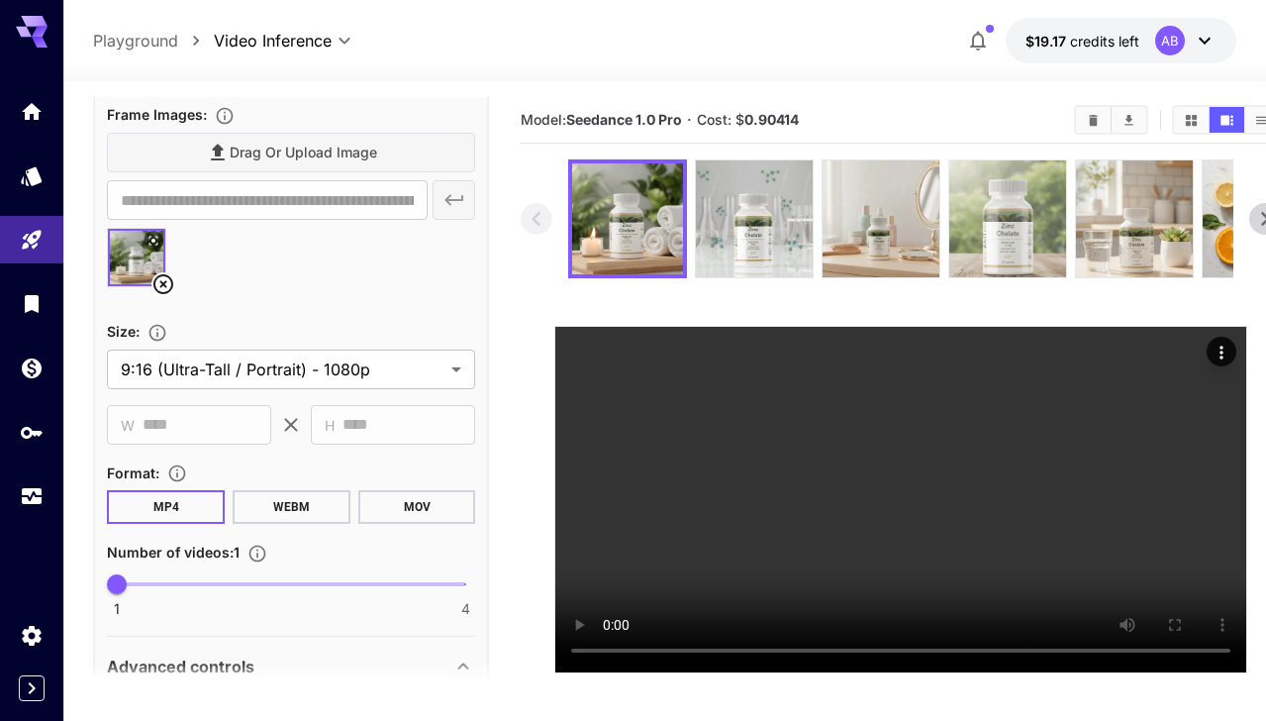  What do you see at coordinates (1221, 351) in the screenshot?
I see `div: Actions` at bounding box center [1221, 351].